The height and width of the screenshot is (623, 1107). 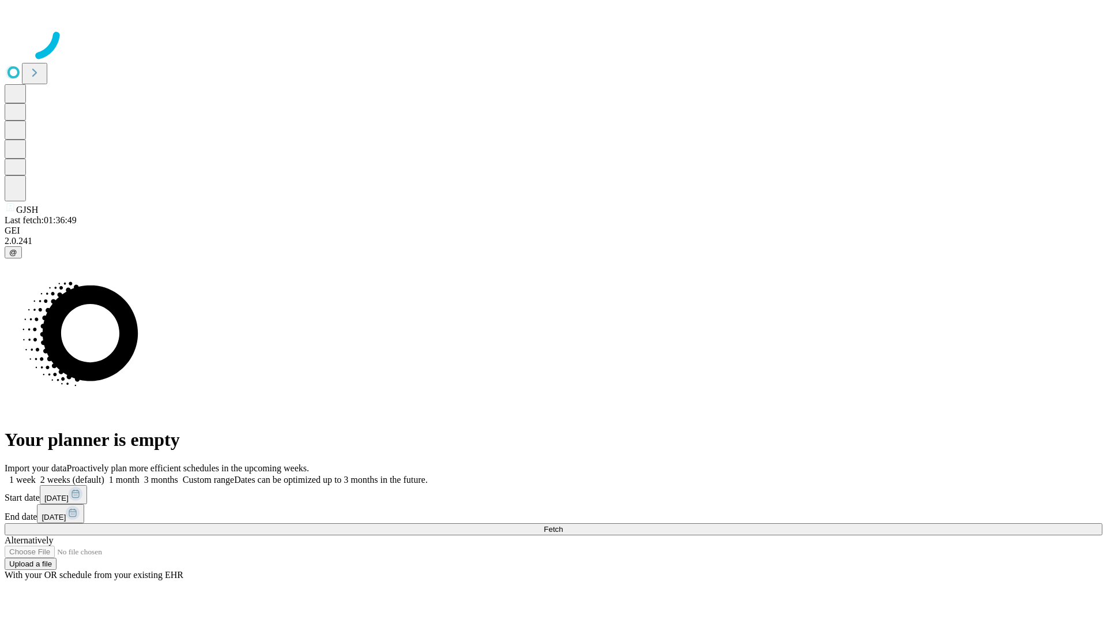 What do you see at coordinates (72, 479) in the screenshot?
I see `span: 2 weeks (default)` at bounding box center [72, 479].